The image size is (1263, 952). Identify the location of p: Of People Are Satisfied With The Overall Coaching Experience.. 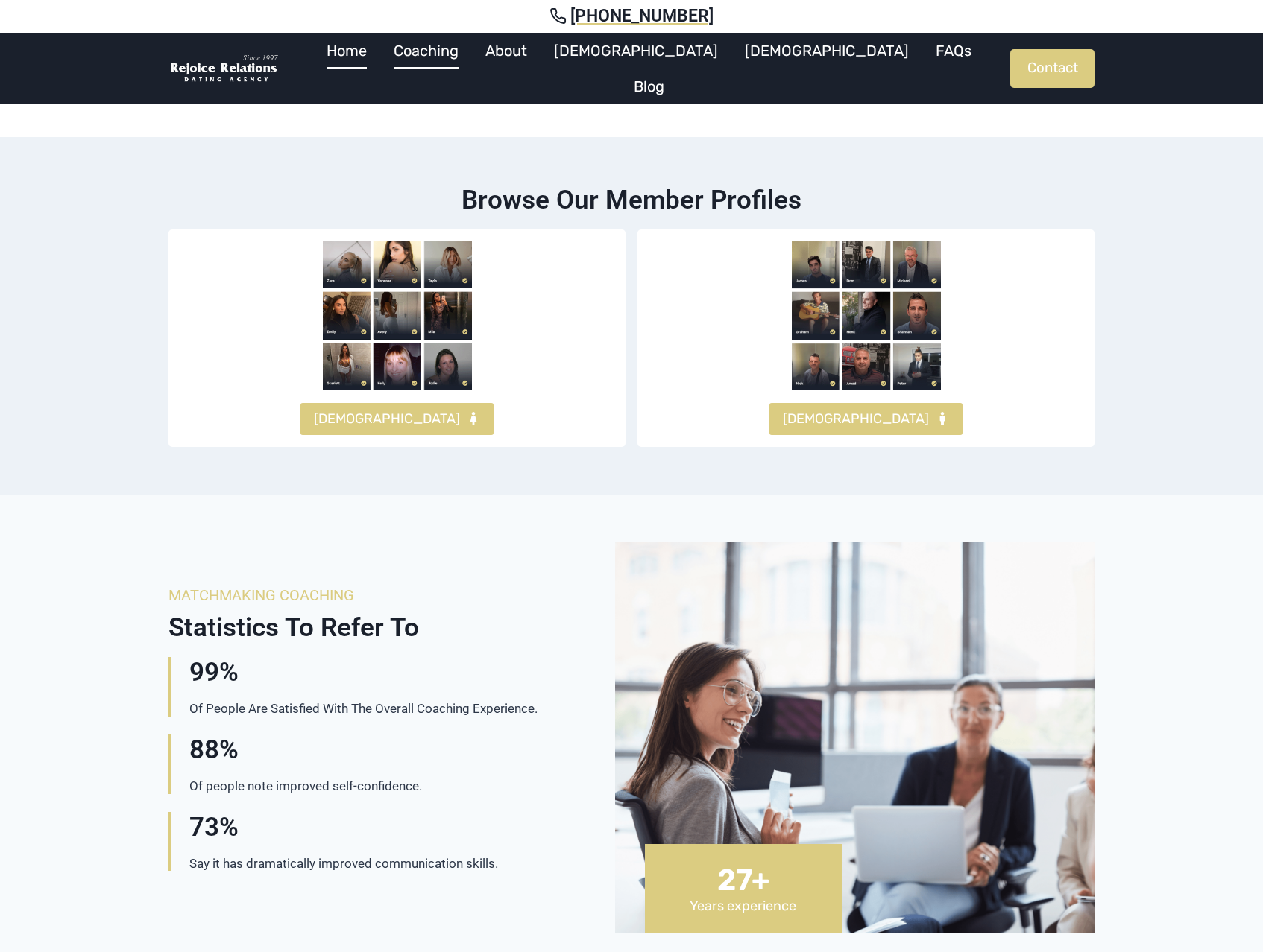
(372, 709).